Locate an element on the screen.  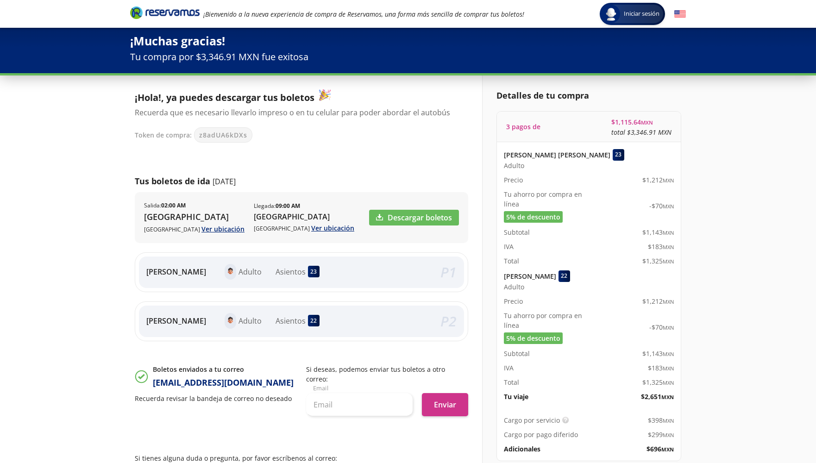
span: $ 299 is located at coordinates (661, 434).